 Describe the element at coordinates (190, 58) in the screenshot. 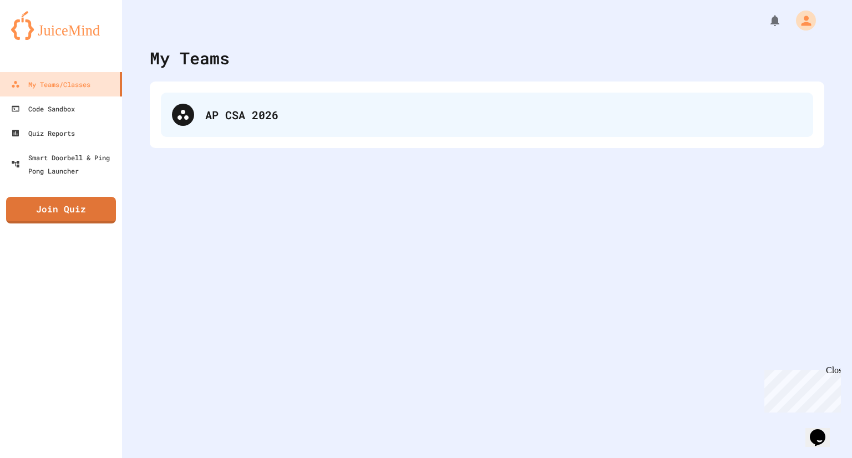

I see `div: My Teams` at that location.